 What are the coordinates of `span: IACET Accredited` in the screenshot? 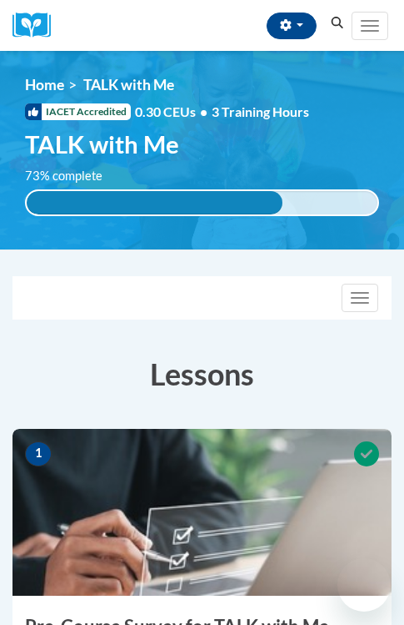 It's located at (78, 112).